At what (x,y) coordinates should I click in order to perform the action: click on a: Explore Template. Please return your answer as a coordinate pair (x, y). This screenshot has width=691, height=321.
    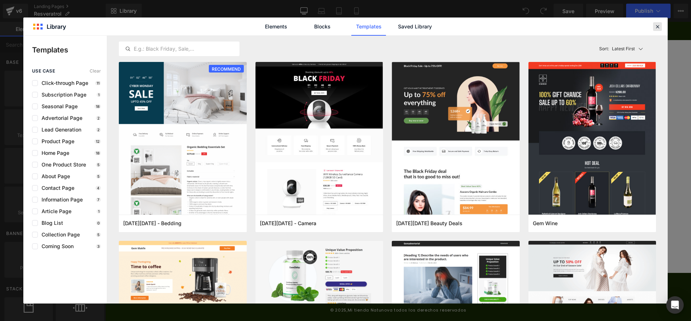
    Looking at the image, I should click on (293, 168).